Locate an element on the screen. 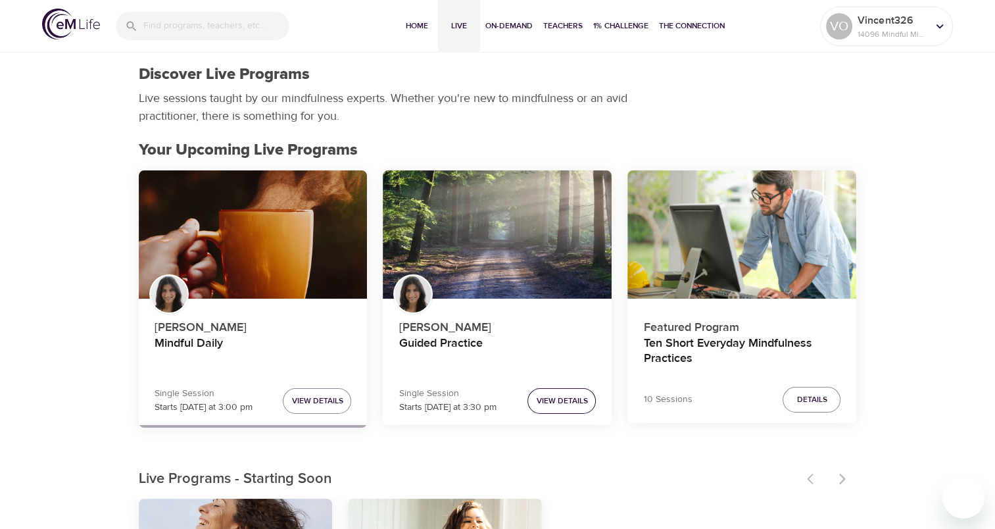 The image size is (995, 529). span: The Connection is located at coordinates (692, 26).